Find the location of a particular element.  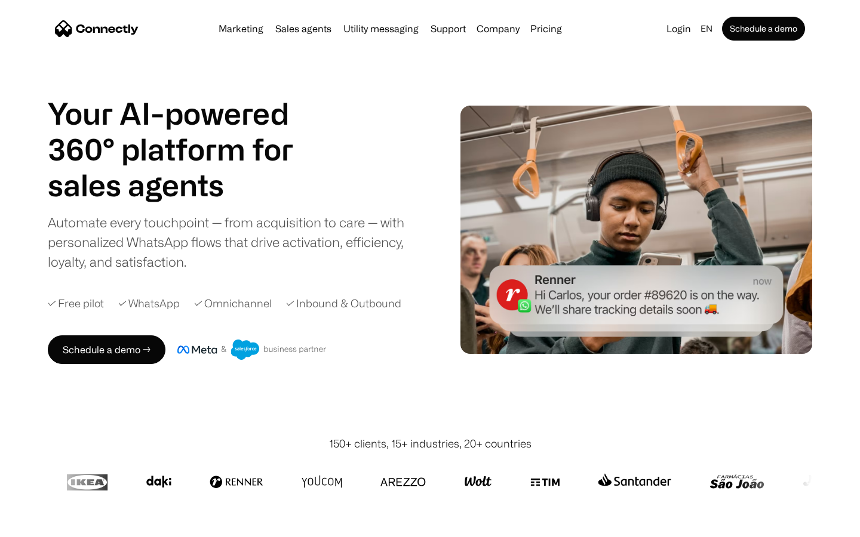

div: Company is located at coordinates (498, 29).